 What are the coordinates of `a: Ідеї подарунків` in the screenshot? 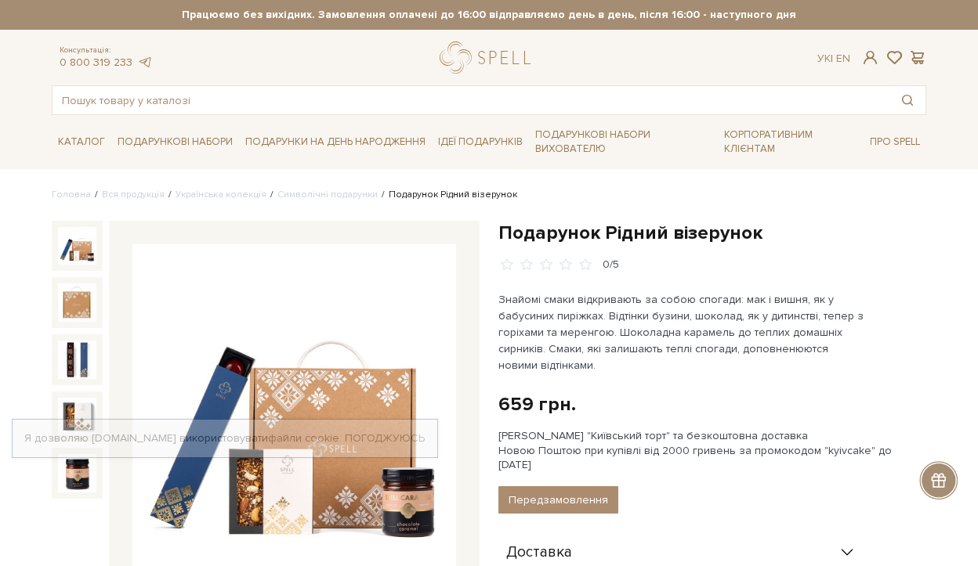 It's located at (480, 142).